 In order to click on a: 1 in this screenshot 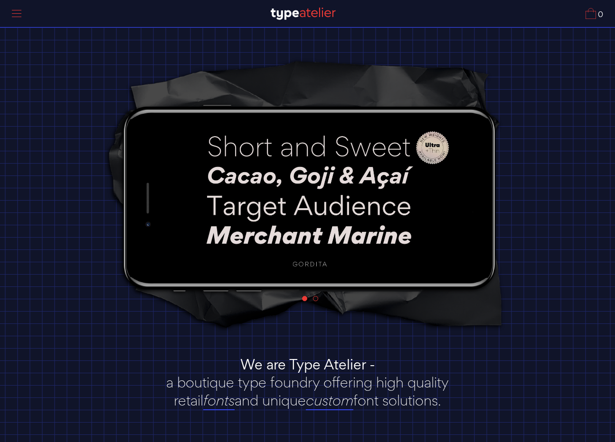, I will do `click(304, 299)`.